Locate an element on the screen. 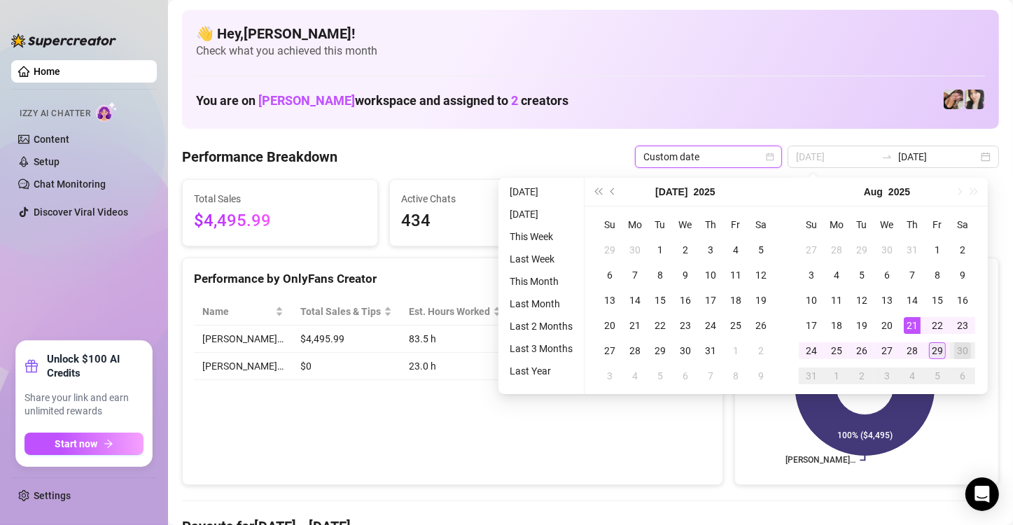 The image size is (1013, 525). div: 29 is located at coordinates (862, 250).